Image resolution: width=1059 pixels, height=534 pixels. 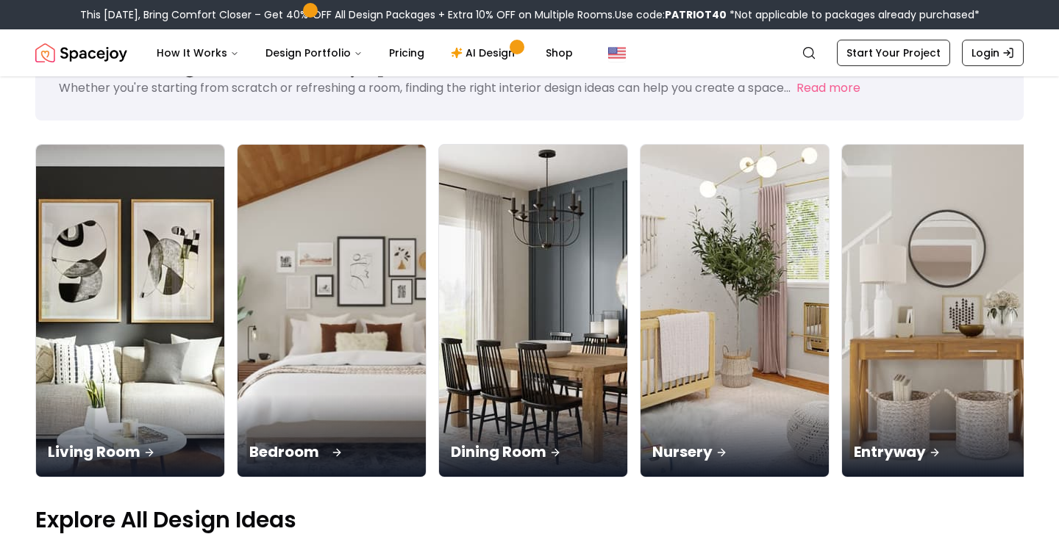 I want to click on a: Login, so click(x=992, y=53).